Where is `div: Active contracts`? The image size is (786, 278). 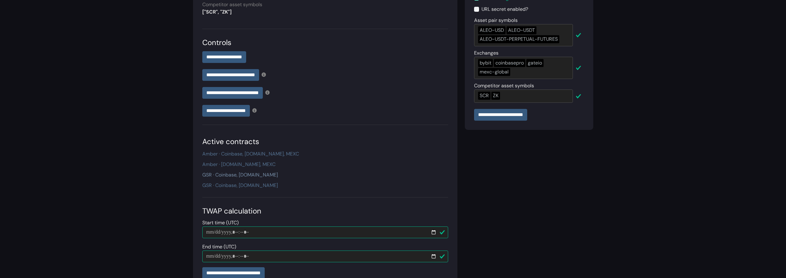 div: Active contracts is located at coordinates (325, 142).